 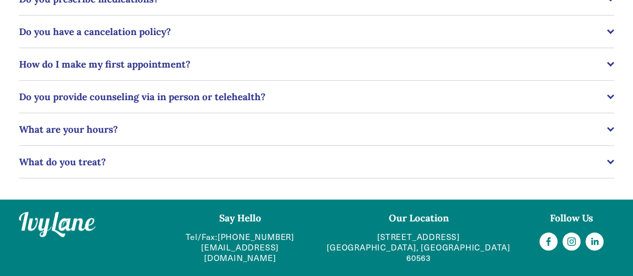 I want to click on span: Do you provide counseling via in person or telehealth?, so click(x=313, y=97).